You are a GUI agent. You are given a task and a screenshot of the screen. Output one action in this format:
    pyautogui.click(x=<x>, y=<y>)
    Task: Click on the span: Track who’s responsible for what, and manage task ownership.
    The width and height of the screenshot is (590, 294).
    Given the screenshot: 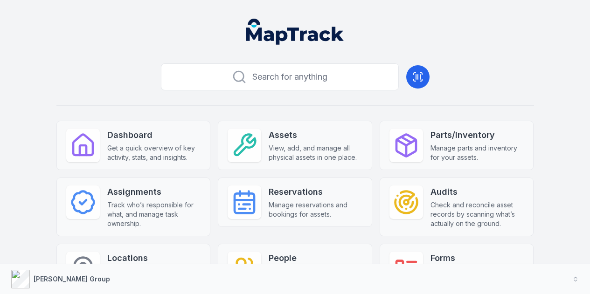 What is the action you would take?
    pyautogui.click(x=154, y=214)
    